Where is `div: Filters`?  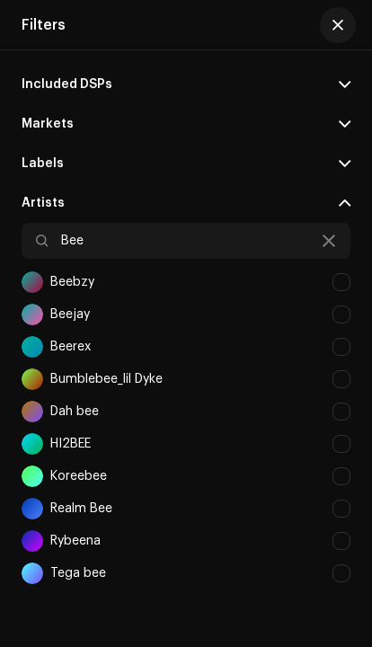
div: Filters is located at coordinates (43, 25).